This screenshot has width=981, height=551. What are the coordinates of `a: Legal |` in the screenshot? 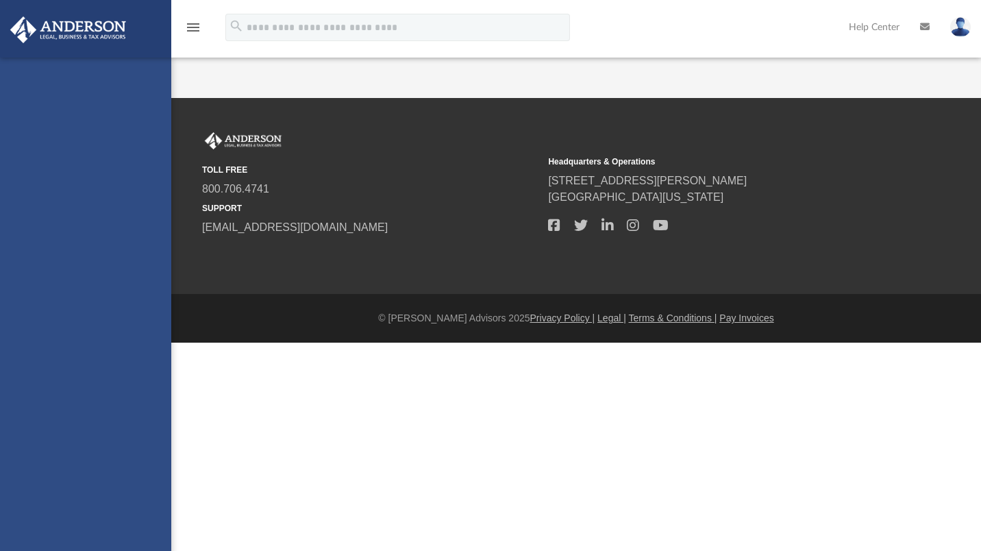 It's located at (611, 318).